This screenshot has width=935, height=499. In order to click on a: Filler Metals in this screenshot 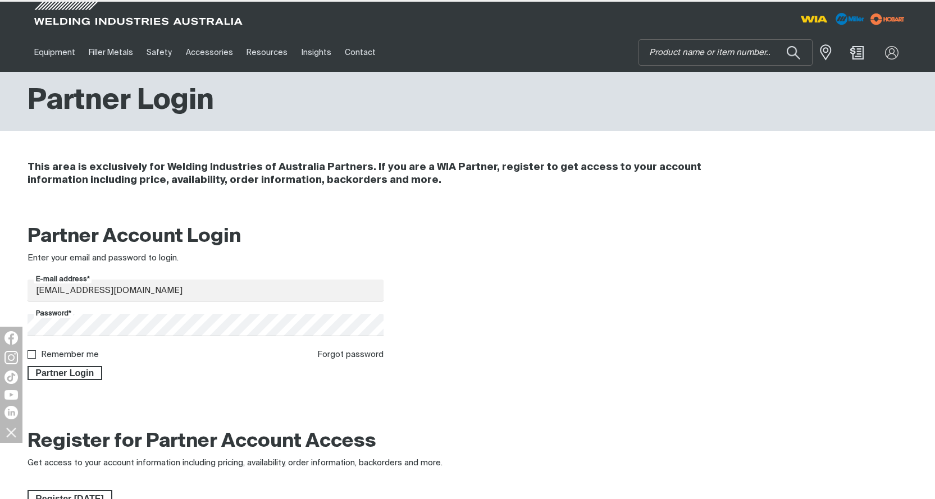, I will do `click(111, 52)`.